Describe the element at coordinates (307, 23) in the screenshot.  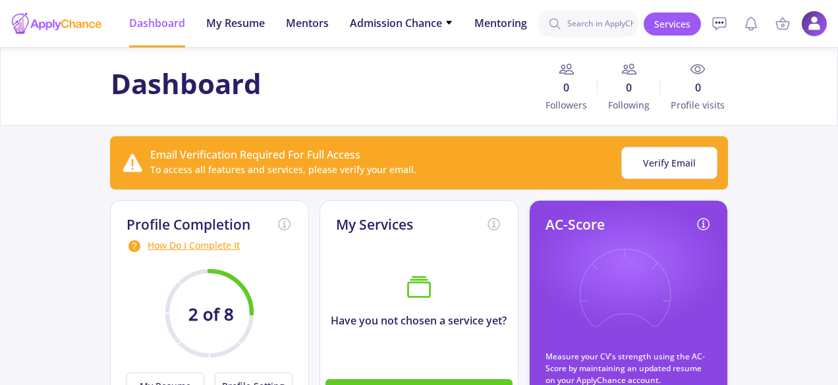
I see `span: Mentors` at that location.